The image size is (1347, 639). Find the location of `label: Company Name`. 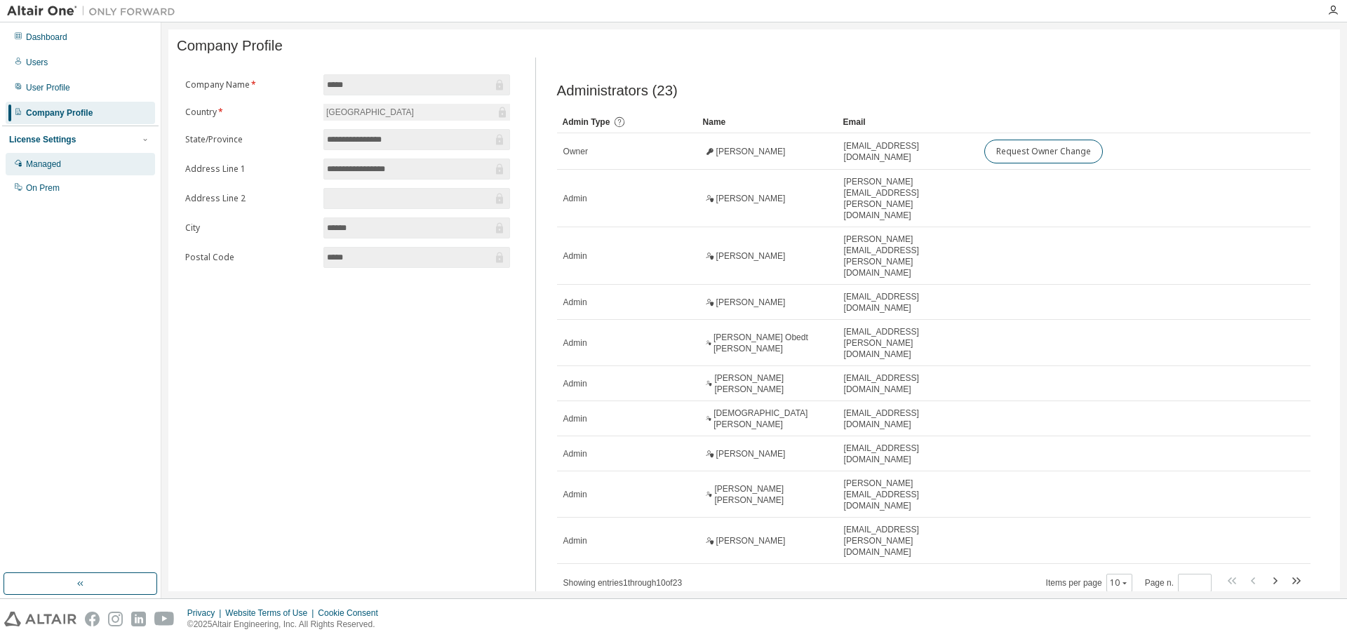

label: Company Name is located at coordinates (250, 85).